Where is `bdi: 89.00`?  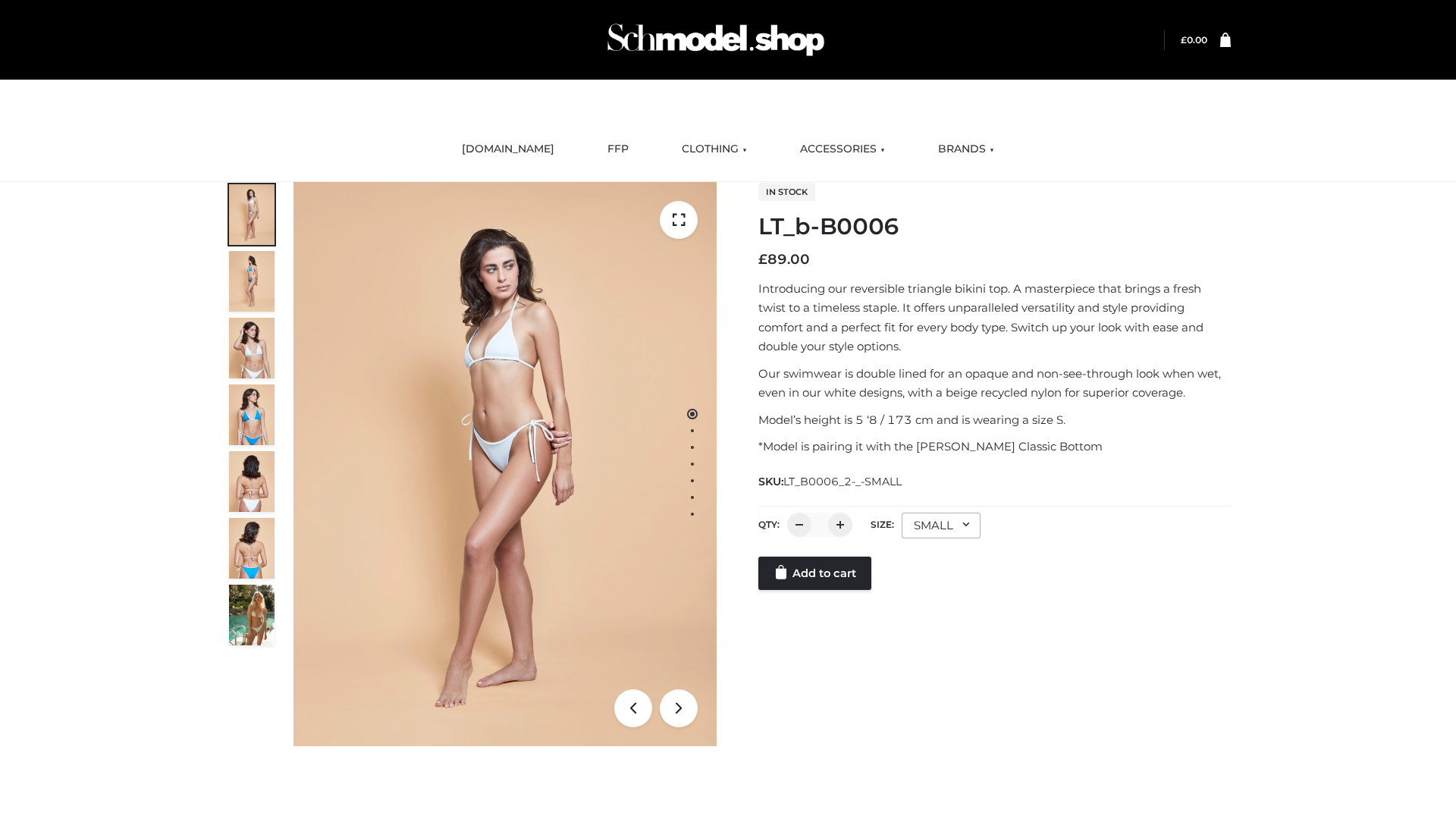
bdi: 89.00 is located at coordinates (784, 260).